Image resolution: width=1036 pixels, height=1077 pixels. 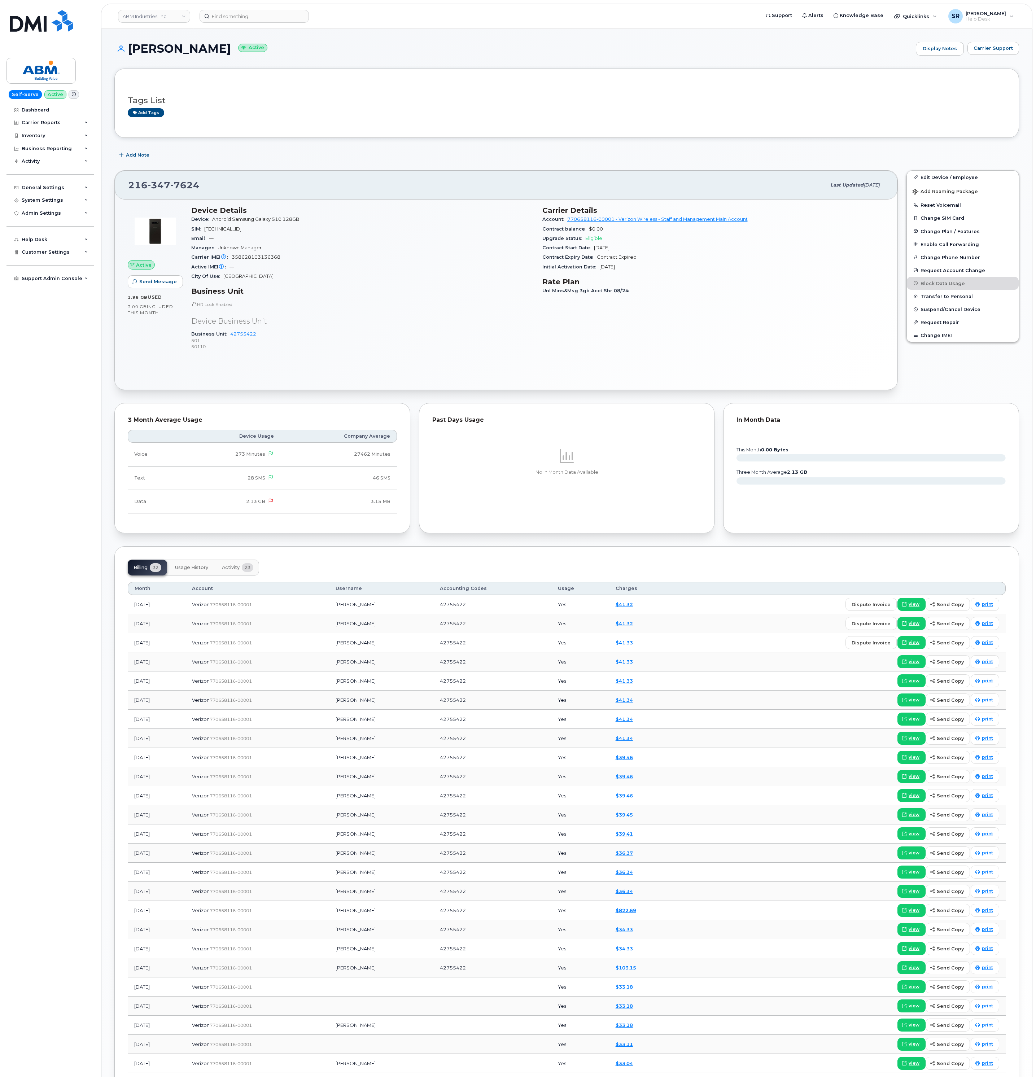 I want to click on span: Verizon, so click(x=201, y=604).